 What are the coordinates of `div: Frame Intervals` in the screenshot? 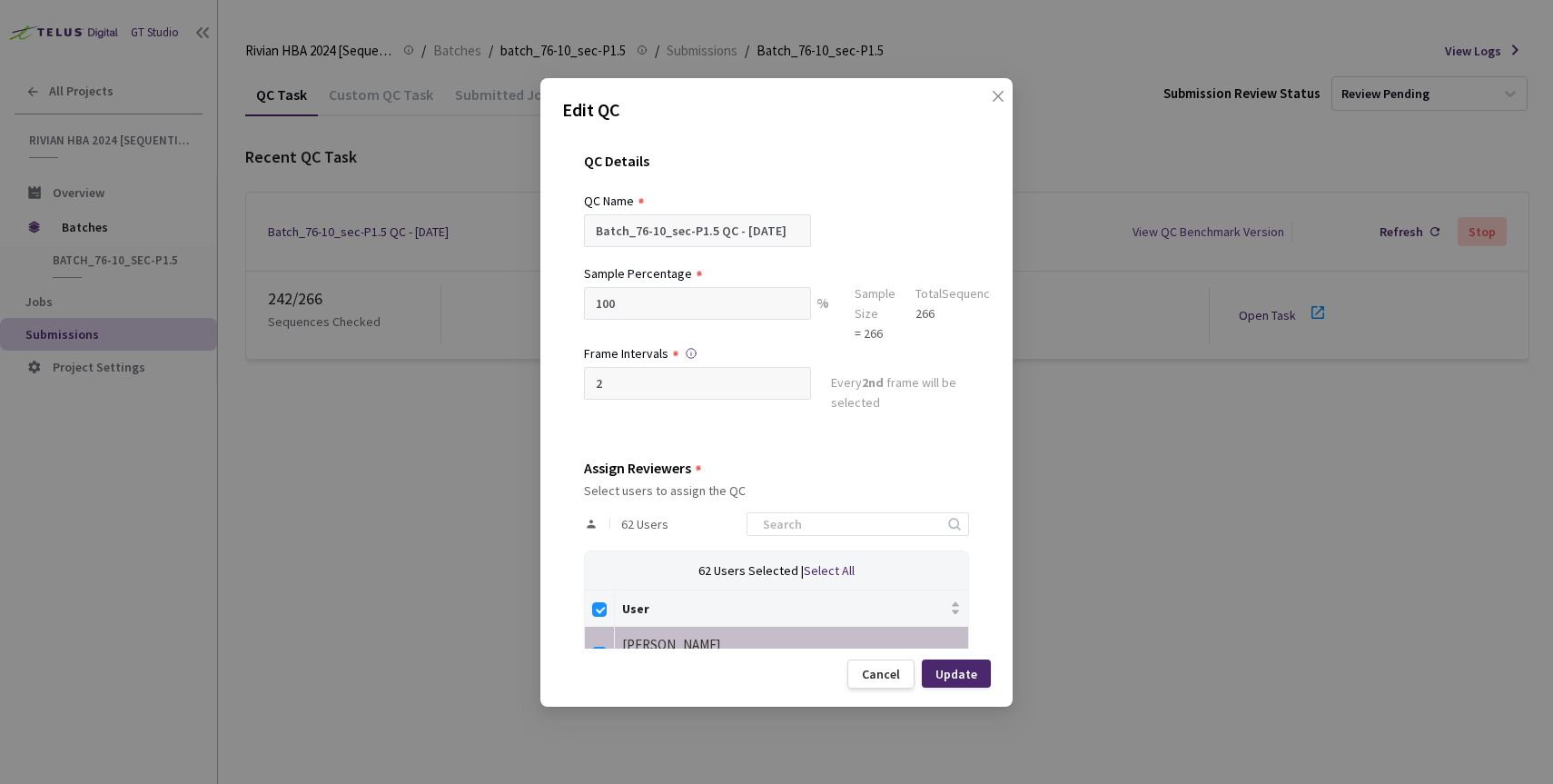 It's located at (626, 354).